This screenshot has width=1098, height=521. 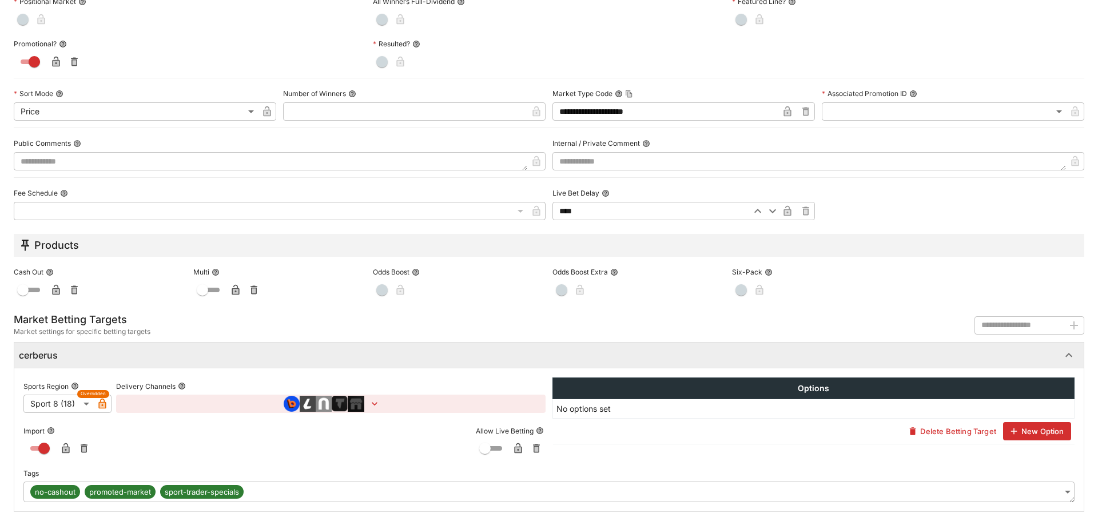 I want to click on div: Sport 8 (18), so click(x=58, y=404).